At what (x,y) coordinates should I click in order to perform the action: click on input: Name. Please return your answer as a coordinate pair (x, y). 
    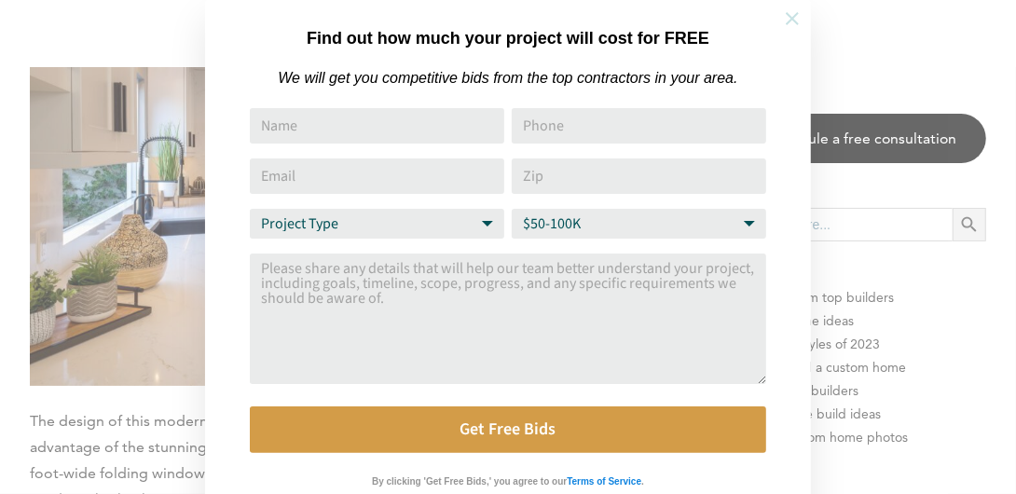
    Looking at the image, I should click on (377, 126).